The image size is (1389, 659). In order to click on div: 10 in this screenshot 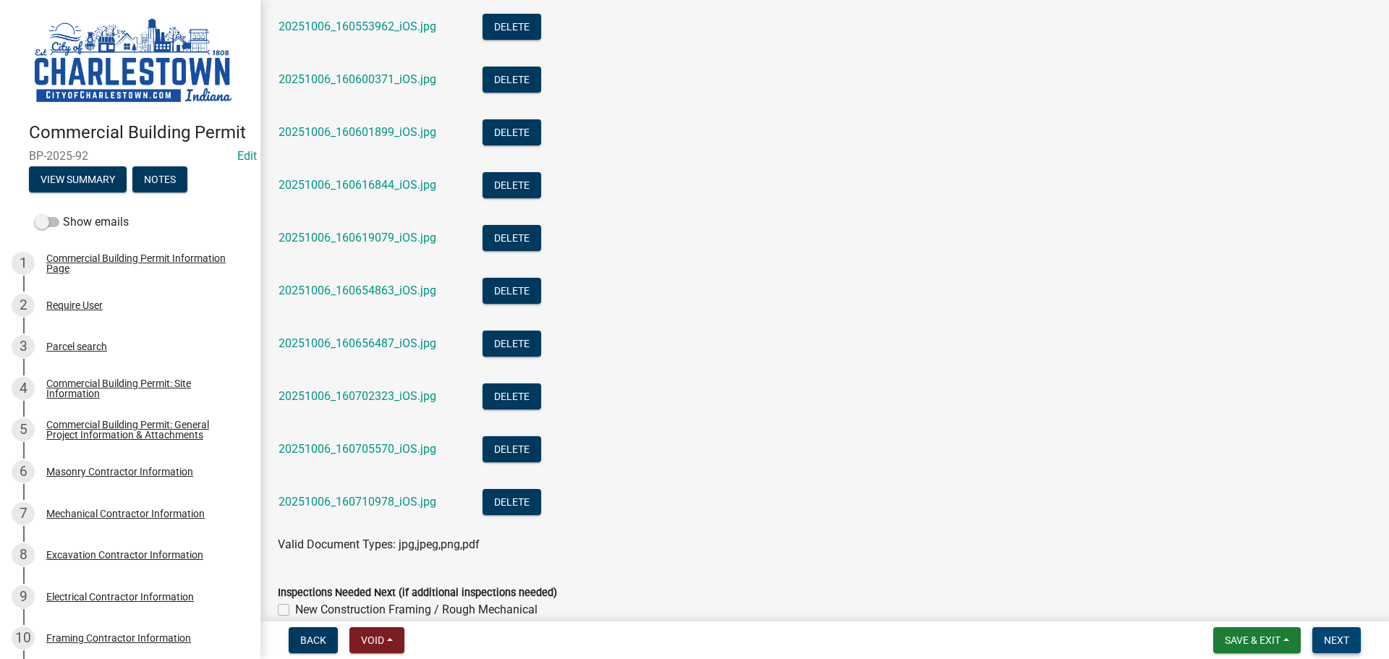, I will do `click(23, 638)`.